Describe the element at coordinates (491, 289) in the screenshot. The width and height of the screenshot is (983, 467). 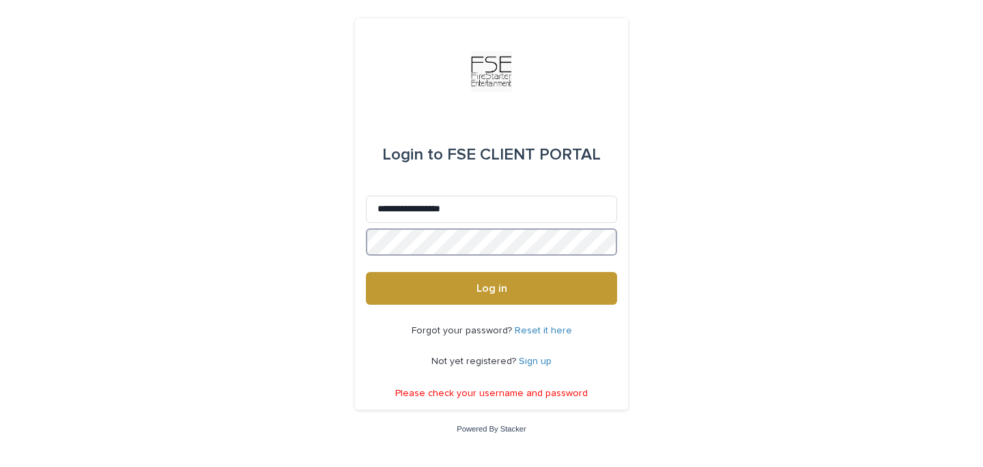
I see `span: Log in` at that location.